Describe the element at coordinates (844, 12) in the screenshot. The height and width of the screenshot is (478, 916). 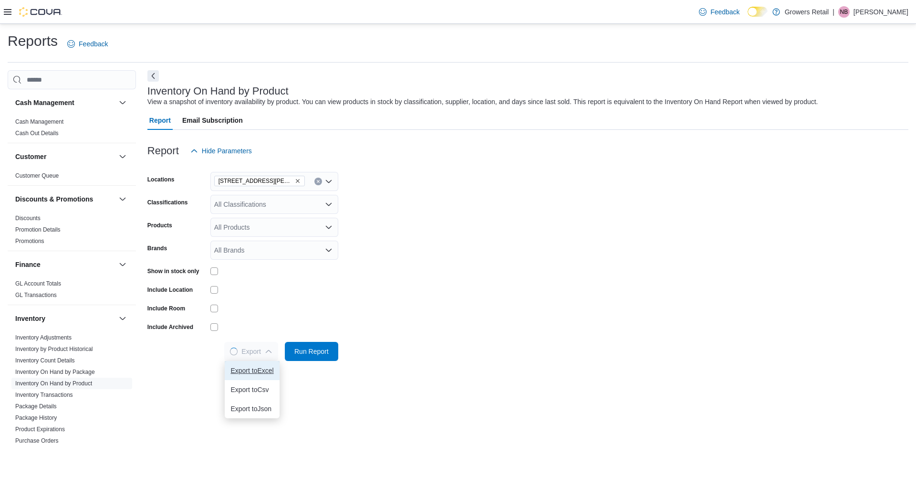
I see `span: NB` at that location.